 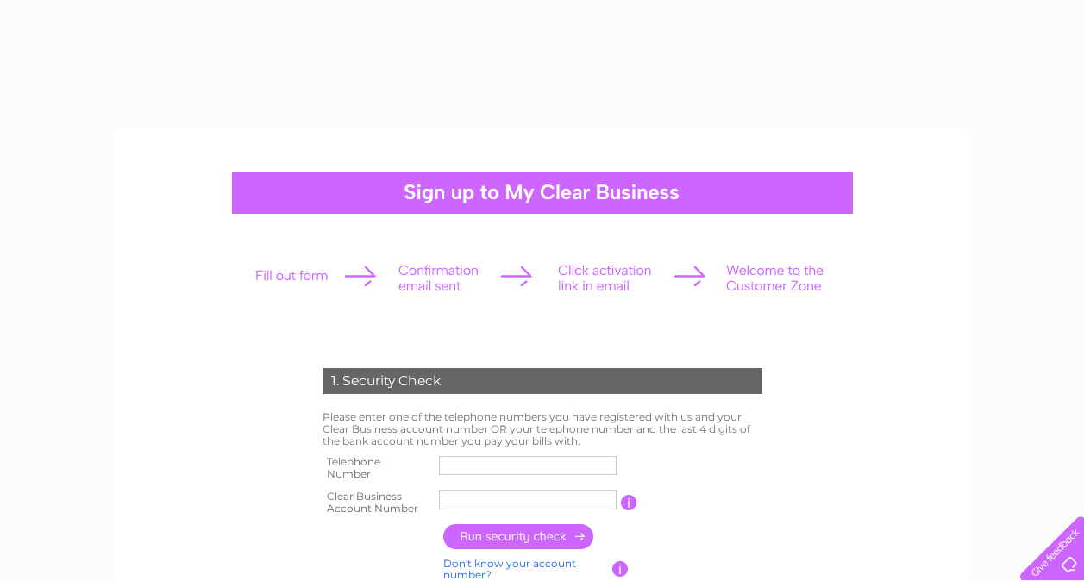 What do you see at coordinates (377, 468) in the screenshot?
I see `th: Telephone Number` at bounding box center [377, 468].